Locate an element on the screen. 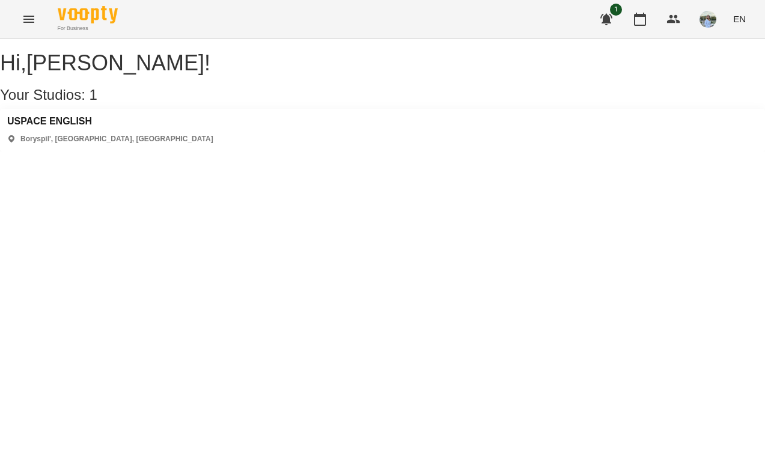 The width and height of the screenshot is (765, 455). button: EN is located at coordinates (739, 19).